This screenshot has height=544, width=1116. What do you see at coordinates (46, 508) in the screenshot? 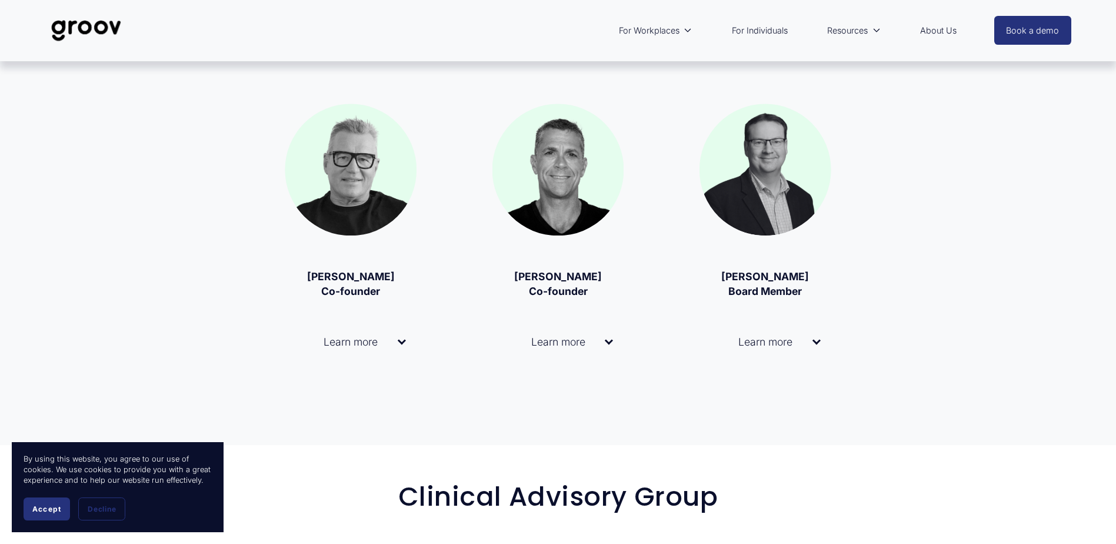
I see `span: Accept` at bounding box center [46, 508].